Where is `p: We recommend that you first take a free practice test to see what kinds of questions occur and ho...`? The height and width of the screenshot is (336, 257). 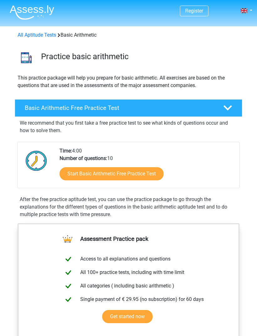
p: We recommend that you first take a free practice test to see what kinds of questions occur and ho... is located at coordinates (128, 127).